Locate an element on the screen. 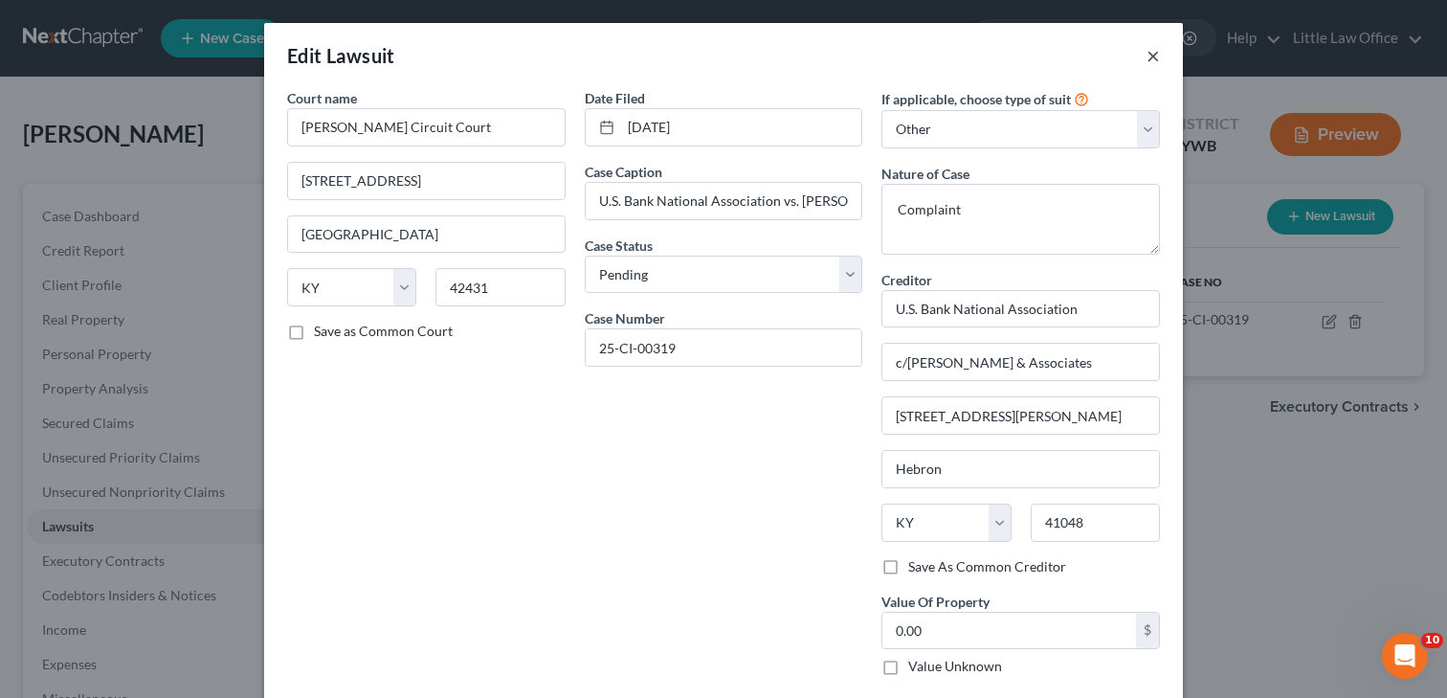 Image resolution: width=1447 pixels, height=698 pixels. input: Apt, Suite, etc... is located at coordinates (1020, 415).